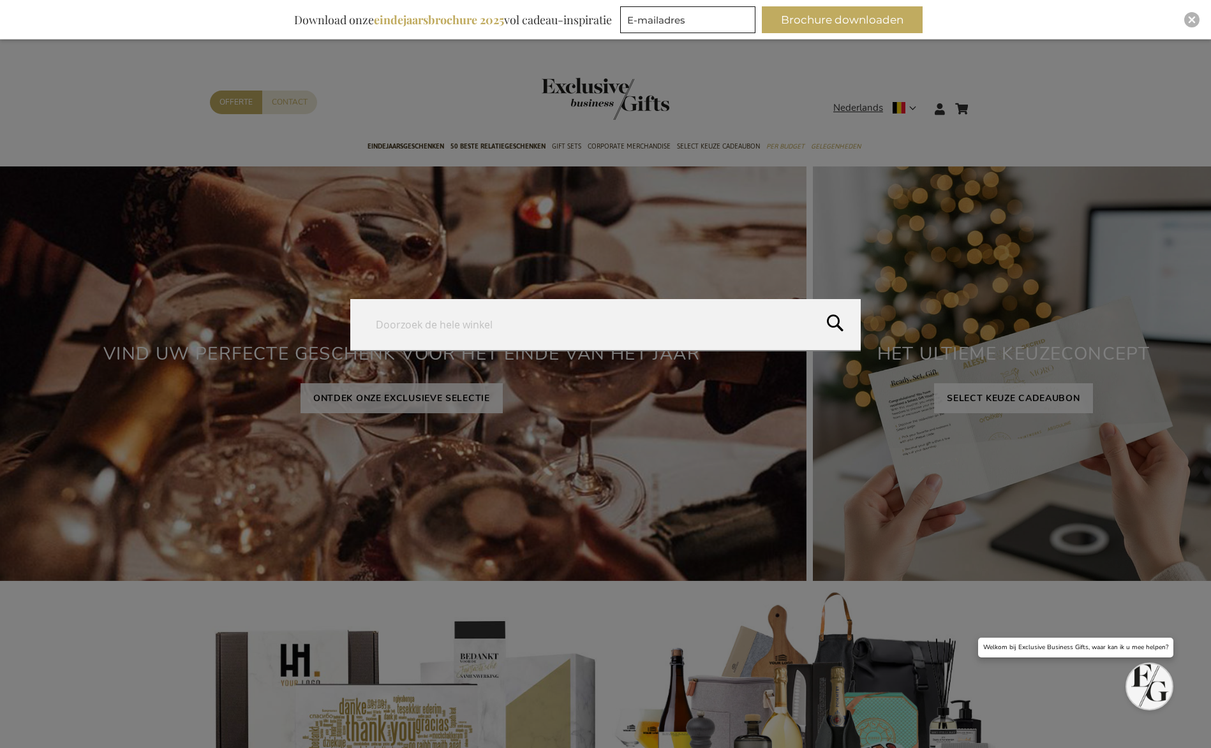 This screenshot has height=748, width=1211. What do you see at coordinates (606, 325) in the screenshot?
I see `input: Doorzoek de hele winkel` at bounding box center [606, 325].